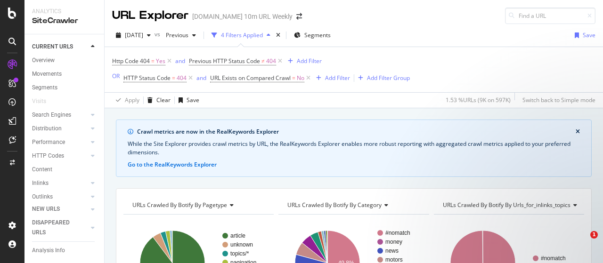  Describe the element at coordinates (52, 47) in the screenshot. I see `div: CURRENT URLS` at that location.